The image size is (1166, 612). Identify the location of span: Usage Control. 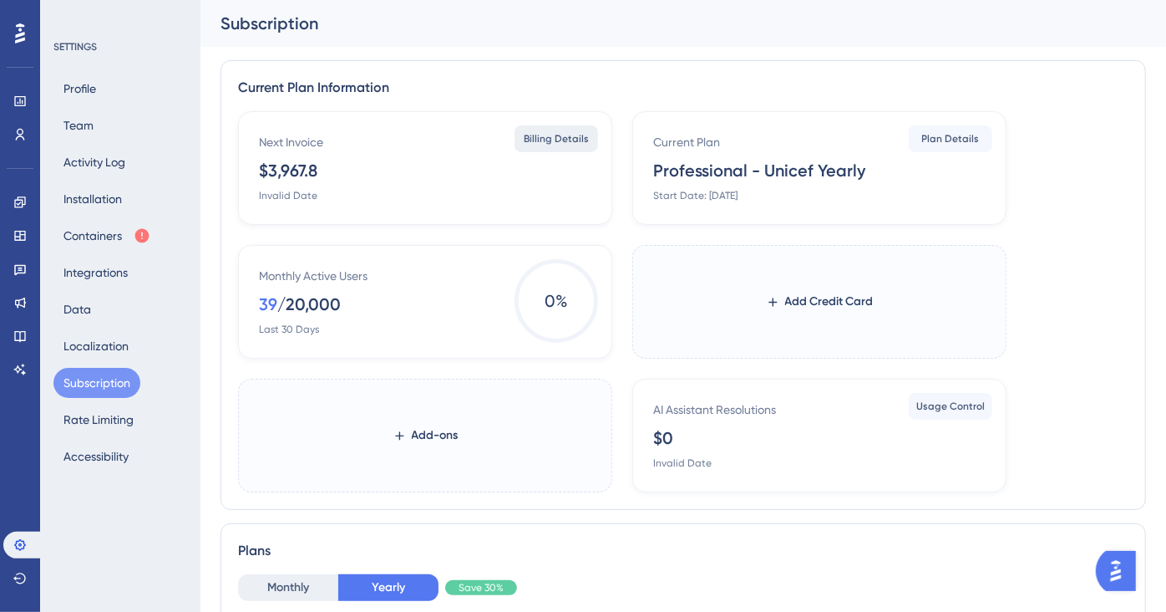
(951, 406).